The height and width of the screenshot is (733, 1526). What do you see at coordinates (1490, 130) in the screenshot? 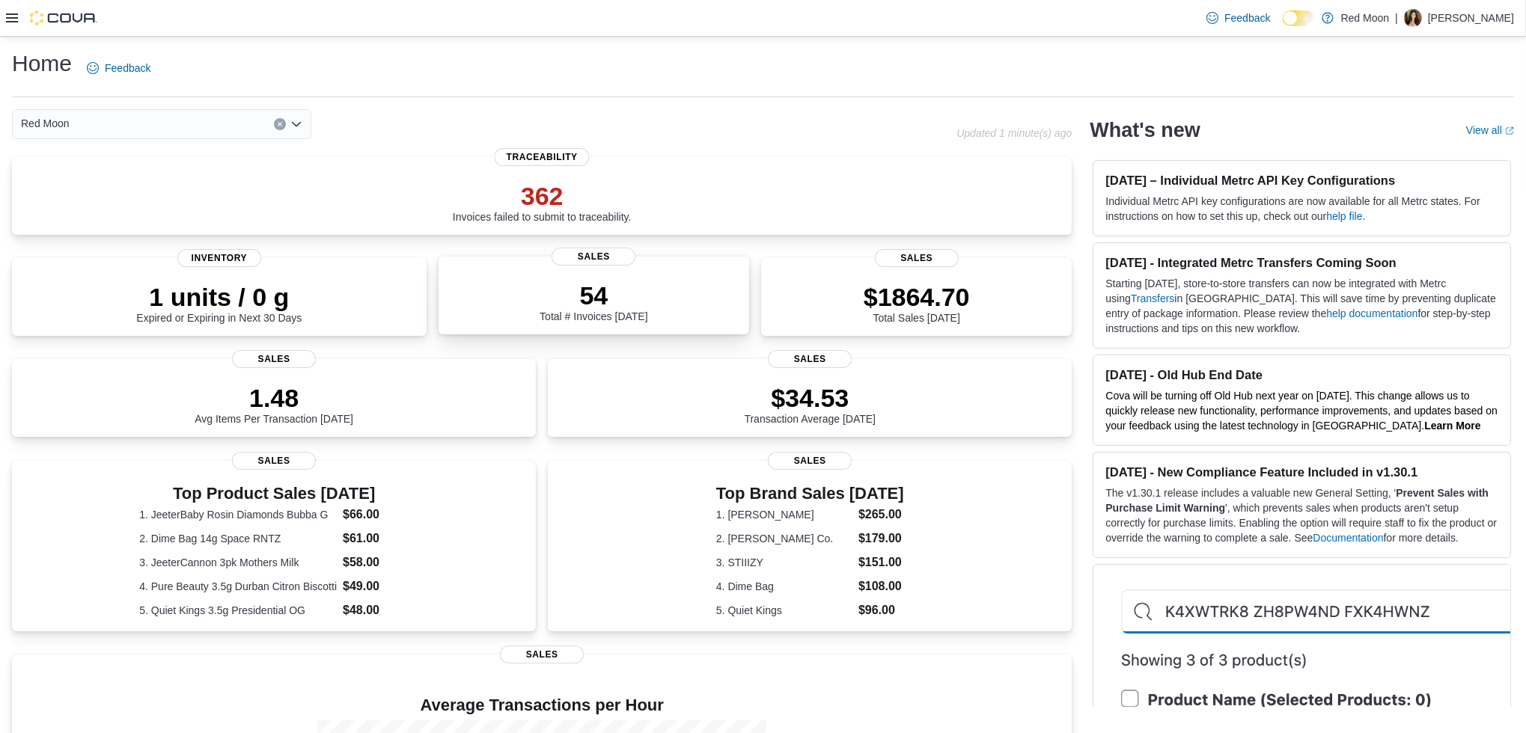
I see `a: View allExternal link` at bounding box center [1490, 130].